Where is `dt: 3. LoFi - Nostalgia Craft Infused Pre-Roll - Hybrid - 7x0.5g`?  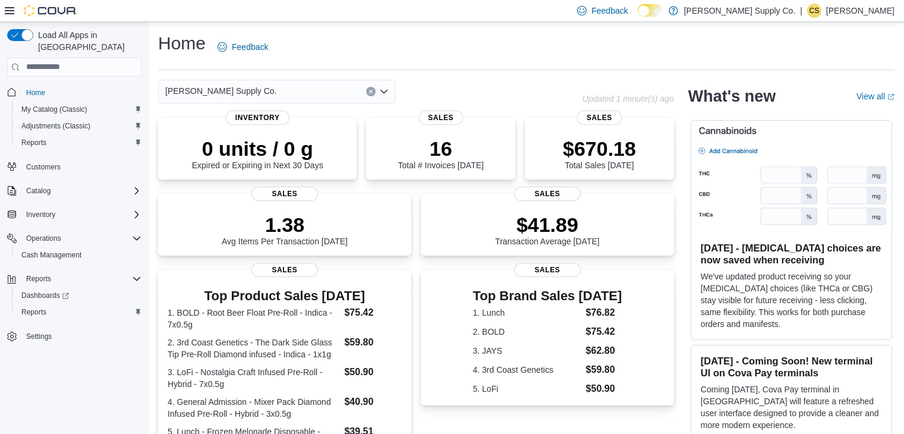 dt: 3. LoFi - Nostalgia Craft Infused Pre-Roll - Hybrid - 7x0.5g is located at coordinates (253, 378).